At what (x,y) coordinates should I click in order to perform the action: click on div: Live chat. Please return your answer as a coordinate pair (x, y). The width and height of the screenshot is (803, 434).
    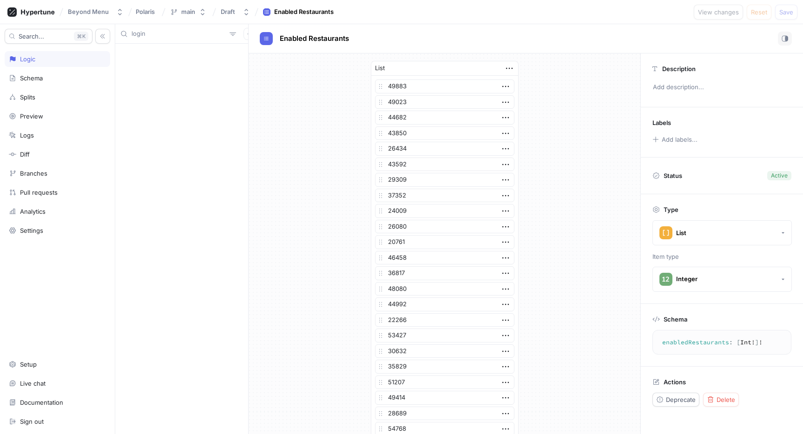
    Looking at the image, I should click on (33, 383).